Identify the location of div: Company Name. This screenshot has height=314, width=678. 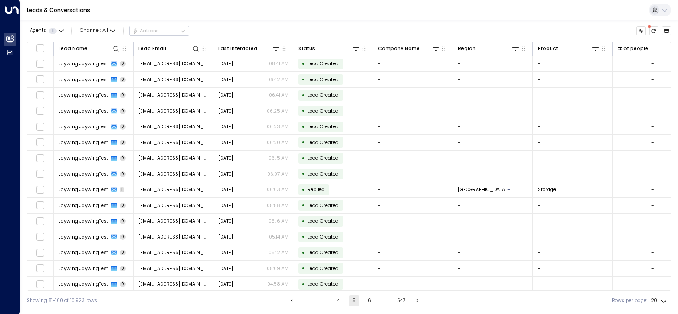
(409, 48).